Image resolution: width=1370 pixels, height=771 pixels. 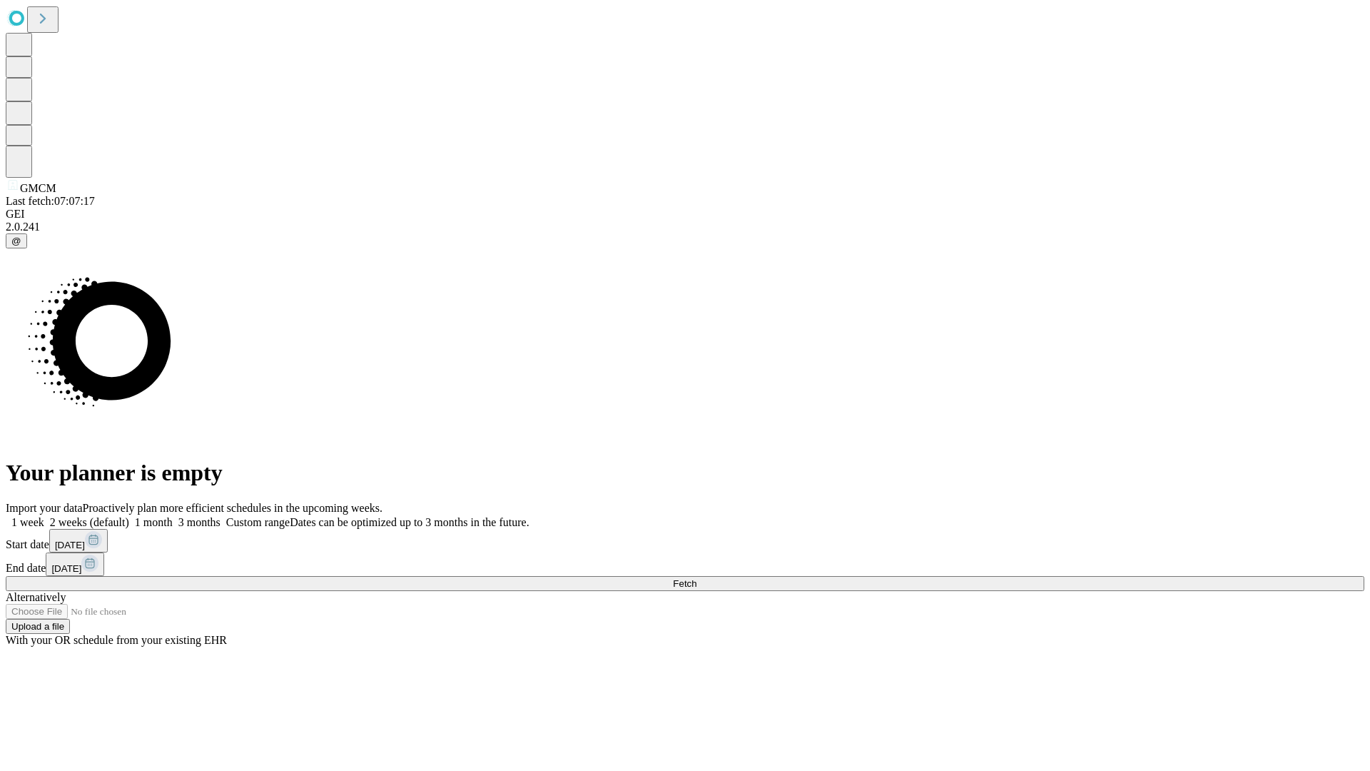 I want to click on span: Fetch, so click(x=684, y=583).